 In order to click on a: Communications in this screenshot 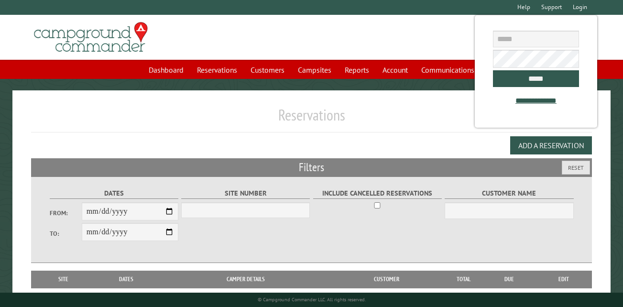, I will do `click(447, 70)`.